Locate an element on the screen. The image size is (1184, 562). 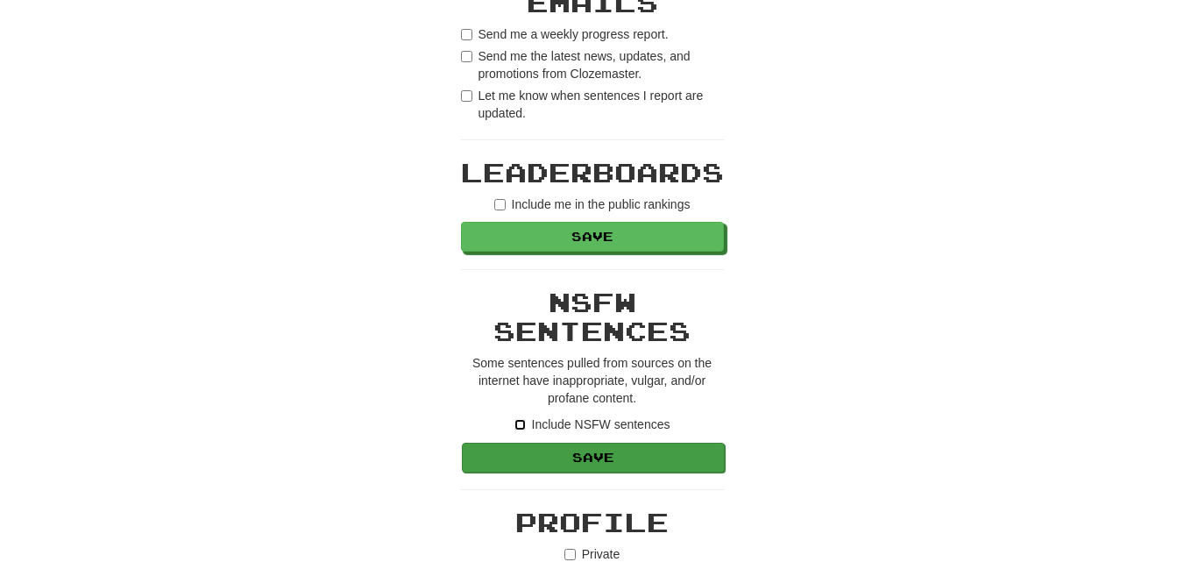
p: Some sentences pulled from sources on the internet have inappropriate, vulgar, and/or profane con... is located at coordinates (592, 380).